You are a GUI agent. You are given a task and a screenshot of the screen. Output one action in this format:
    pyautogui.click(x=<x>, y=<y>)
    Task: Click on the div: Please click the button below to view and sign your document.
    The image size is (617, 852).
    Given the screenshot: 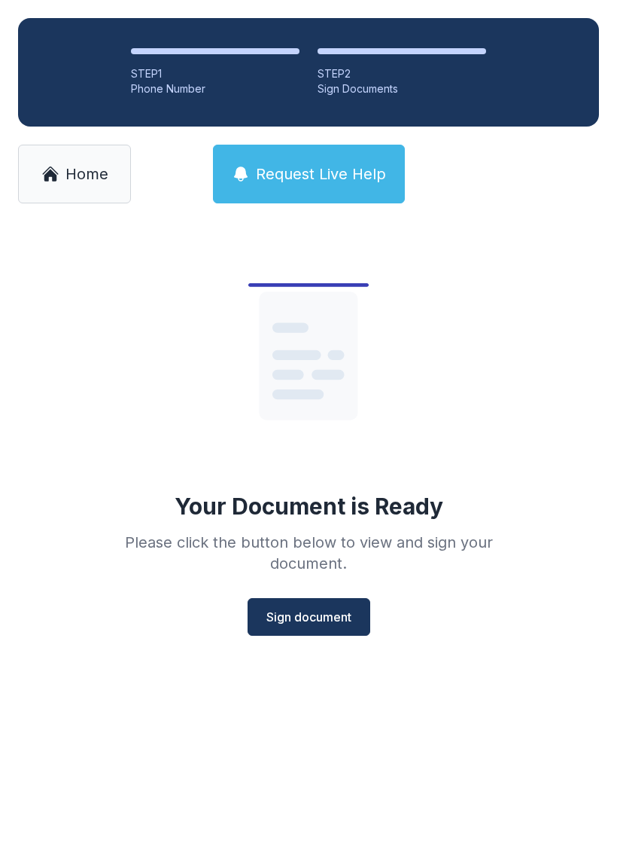 What is the action you would take?
    pyautogui.click(x=309, y=553)
    